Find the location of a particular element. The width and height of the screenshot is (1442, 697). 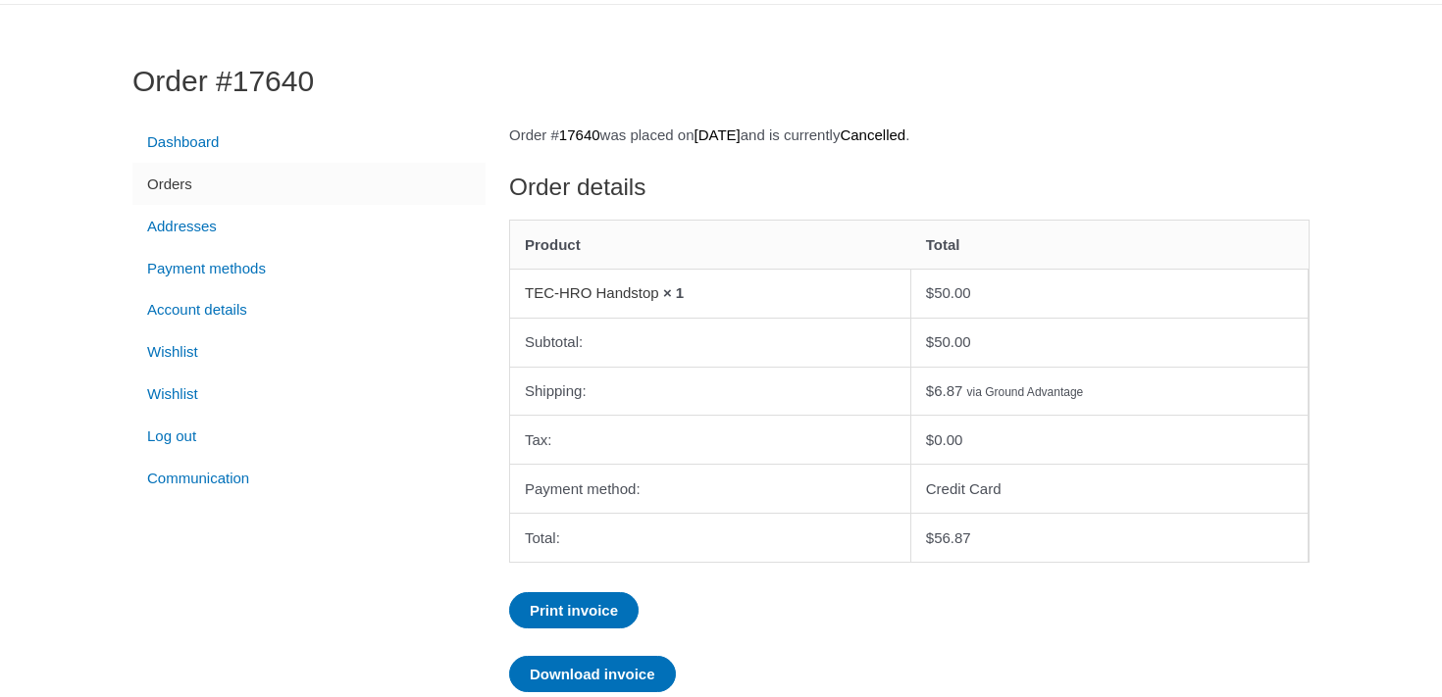

th: Total: is located at coordinates (710, 537).